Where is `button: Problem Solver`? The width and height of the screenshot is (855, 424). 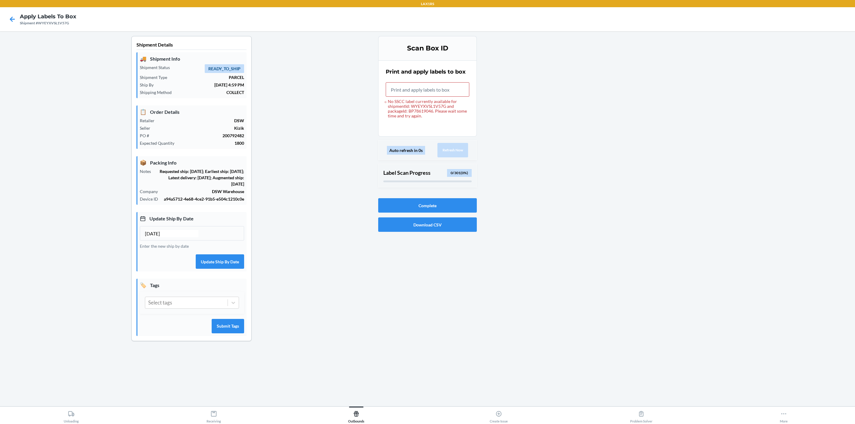 button: Problem Solver is located at coordinates (641, 415).